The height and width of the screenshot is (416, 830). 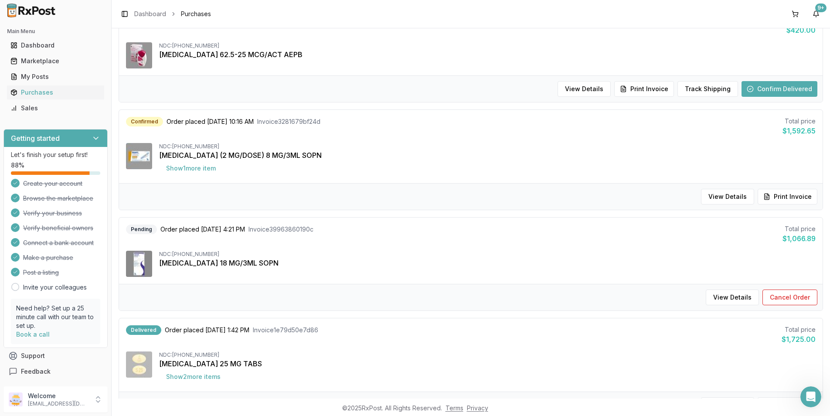 I want to click on span: Browse the marketplace, so click(x=58, y=198).